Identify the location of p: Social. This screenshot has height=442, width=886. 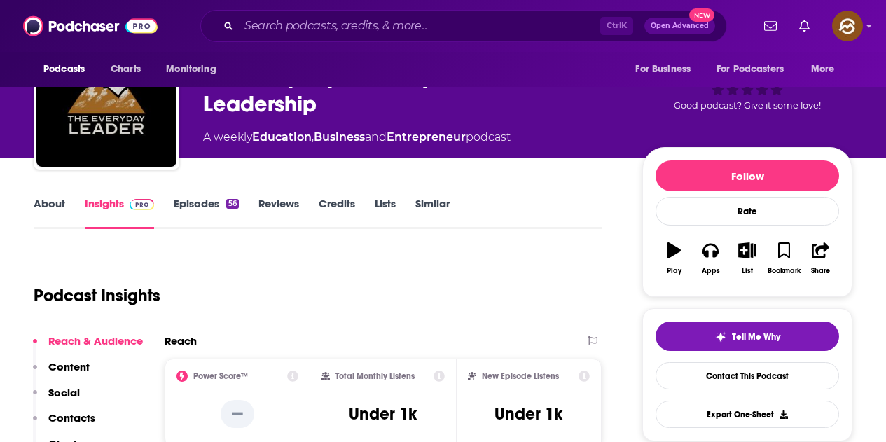
(64, 392).